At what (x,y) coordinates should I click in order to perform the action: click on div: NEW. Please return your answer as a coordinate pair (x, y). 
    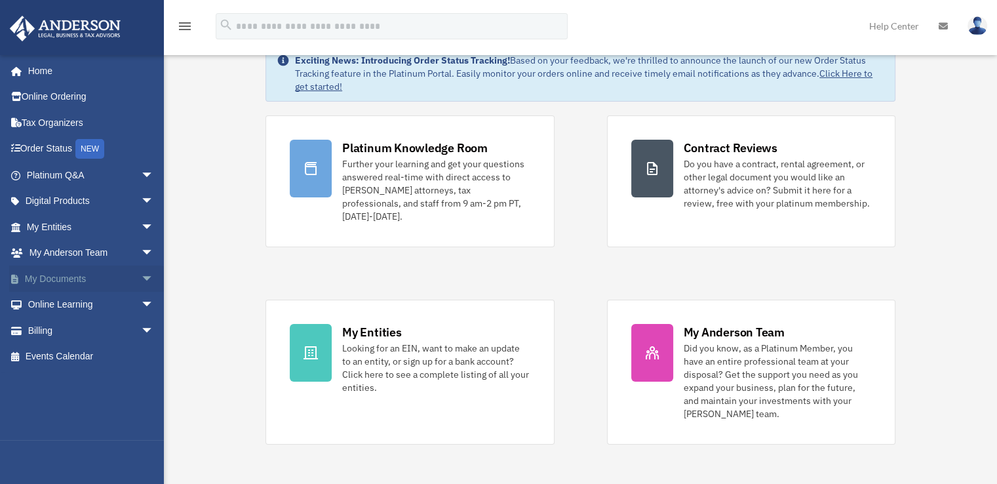
    Looking at the image, I should click on (90, 149).